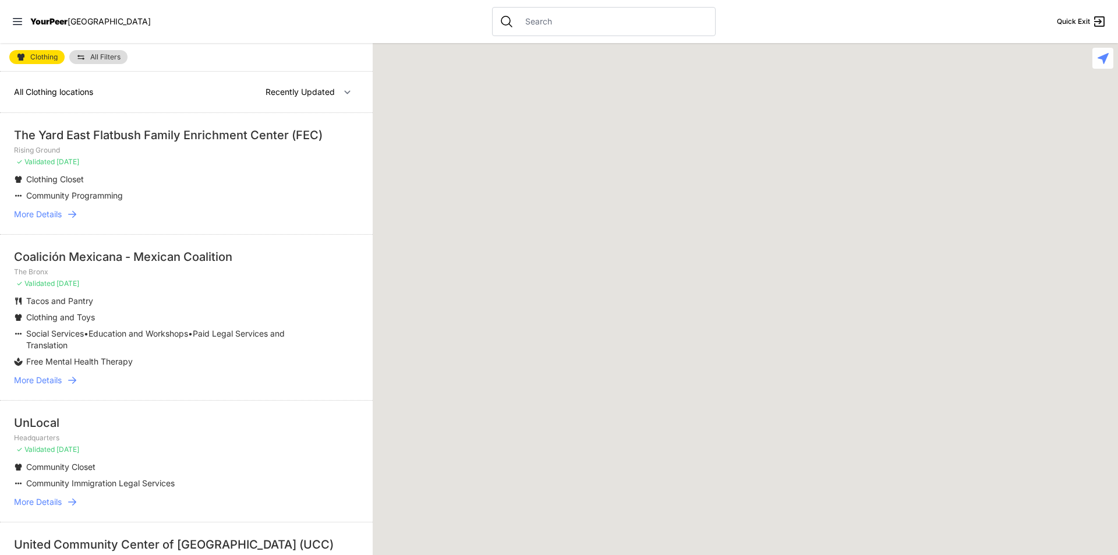 Image resolution: width=1118 pixels, height=555 pixels. Describe the element at coordinates (186, 438) in the screenshot. I see `p: Headquarters` at that location.